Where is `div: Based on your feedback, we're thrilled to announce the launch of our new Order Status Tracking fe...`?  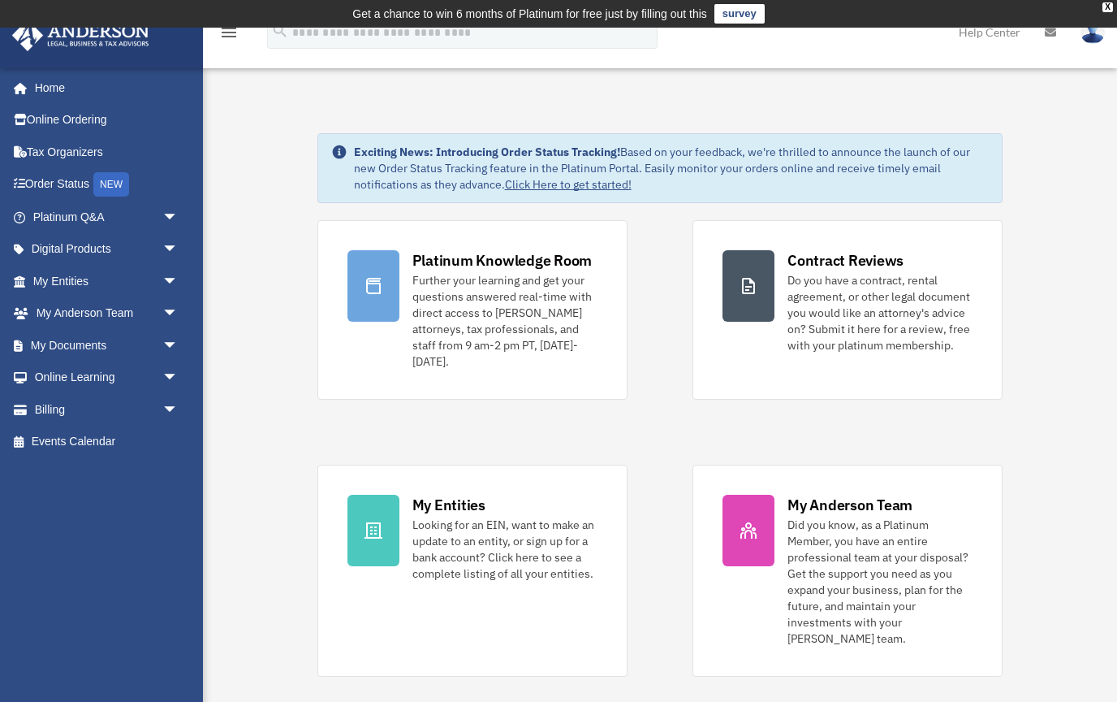 div: Based on your feedback, we're thrilled to announce the launch of our new Order Status Tracking fe... is located at coordinates (672, 168).